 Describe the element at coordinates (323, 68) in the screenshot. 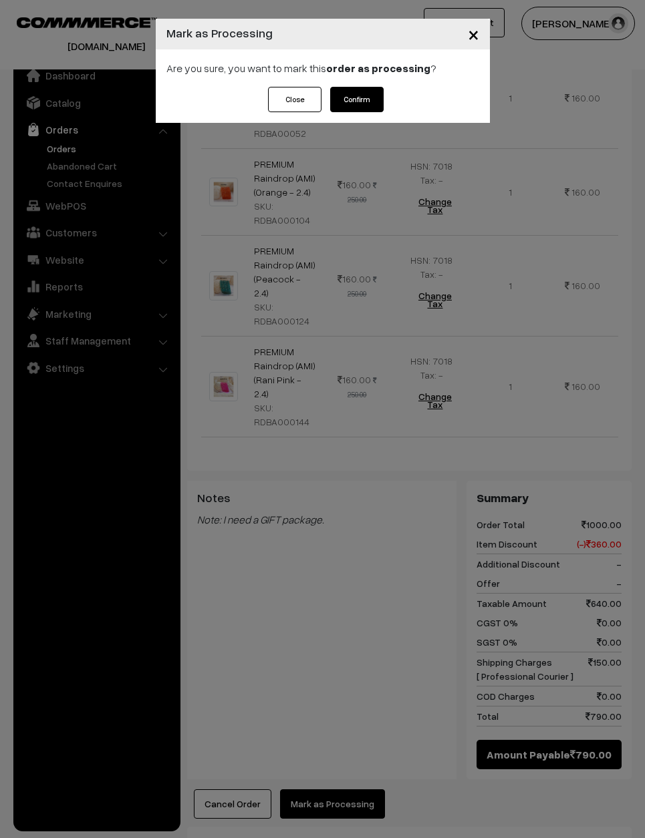

I see `div: Are you sure, you want to mark this ?` at that location.